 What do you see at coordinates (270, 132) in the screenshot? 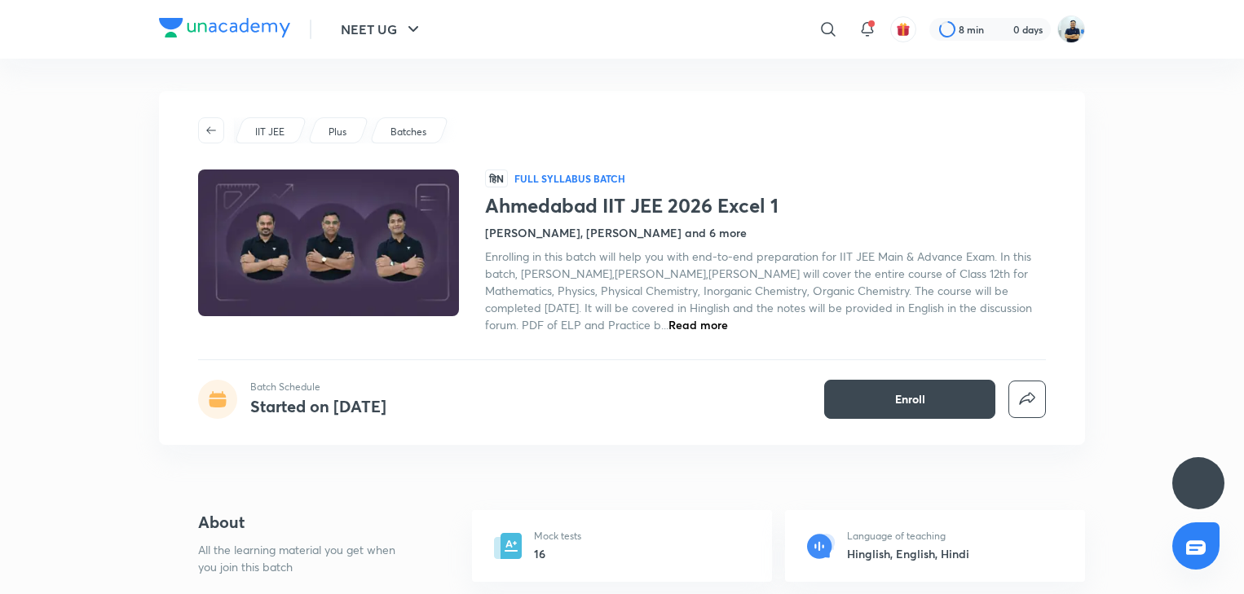
I see `a: IIT JEE` at bounding box center [270, 132].